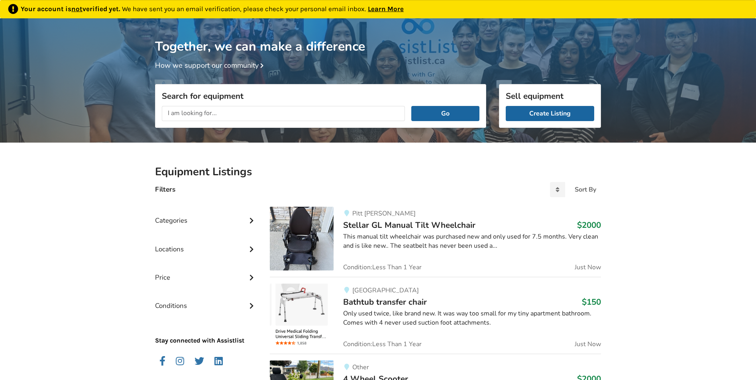 The image size is (756, 380). What do you see at coordinates (361, 367) in the screenshot?
I see `span: Other` at bounding box center [361, 367].